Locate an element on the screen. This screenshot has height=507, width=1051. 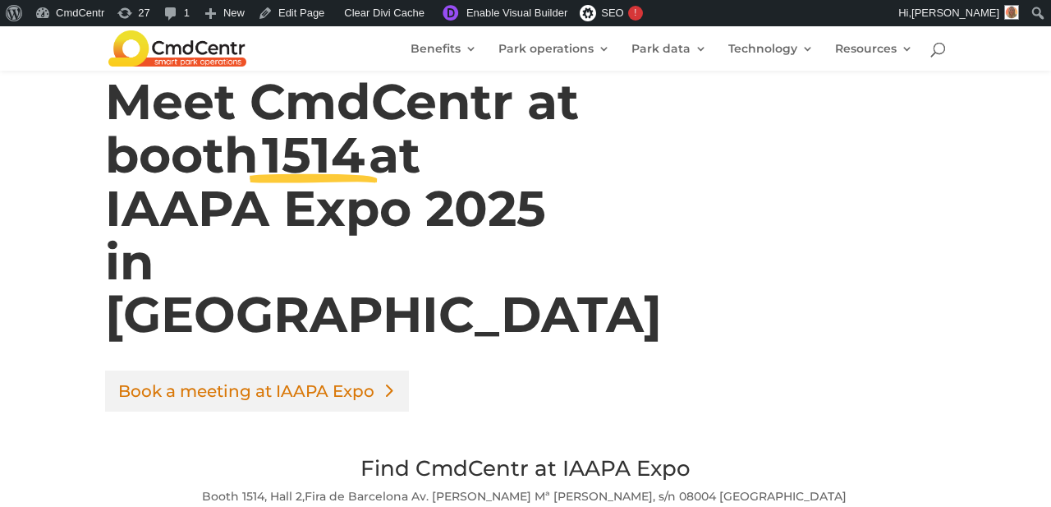
div: Wed is located at coordinates (420, 129).